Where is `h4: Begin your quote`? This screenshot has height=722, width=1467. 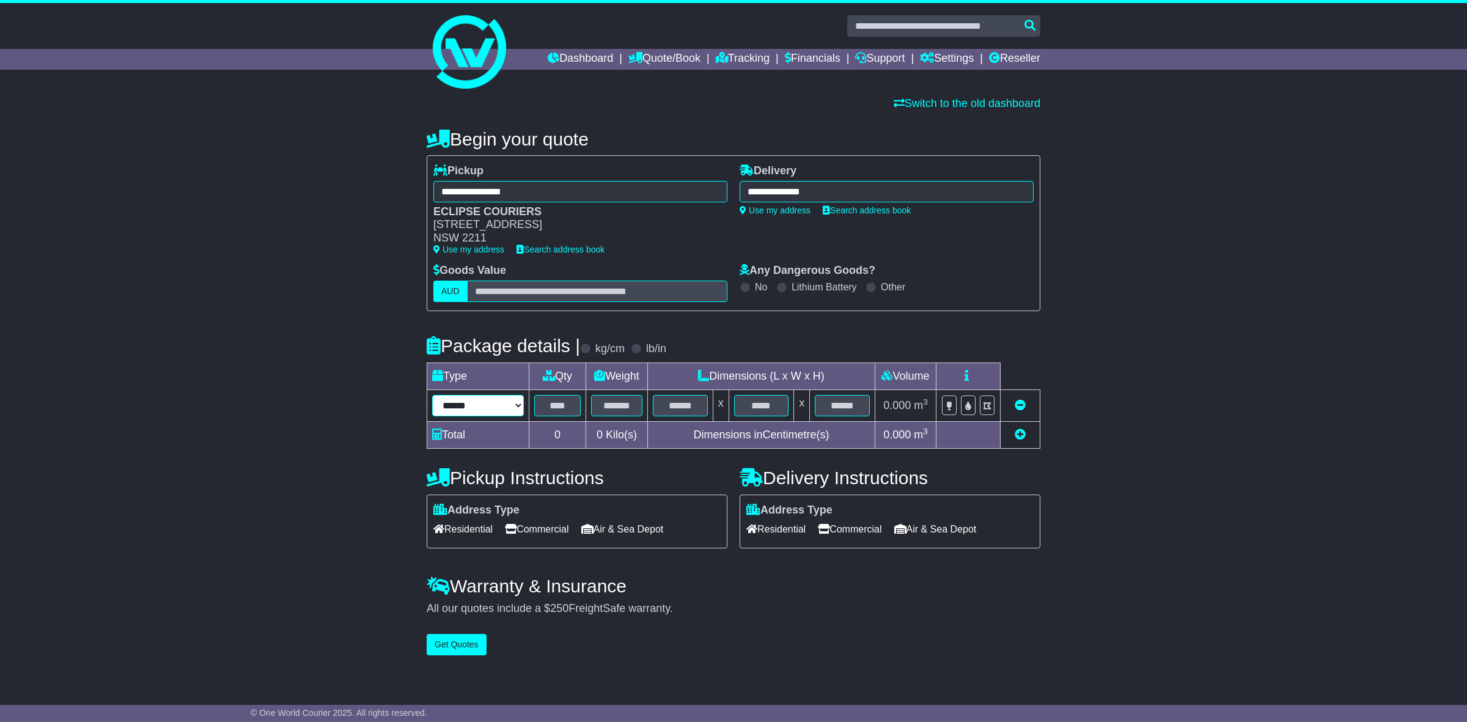
h4: Begin your quote is located at coordinates (733, 139).